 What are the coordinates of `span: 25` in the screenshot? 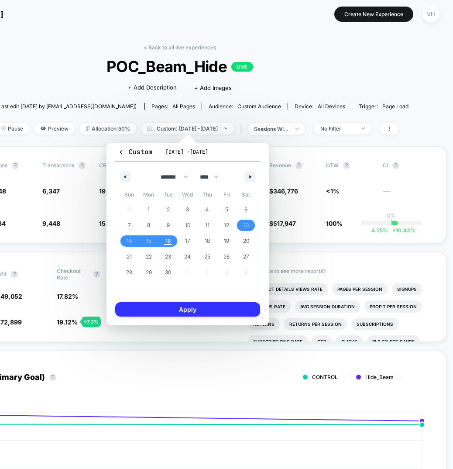 It's located at (207, 257).